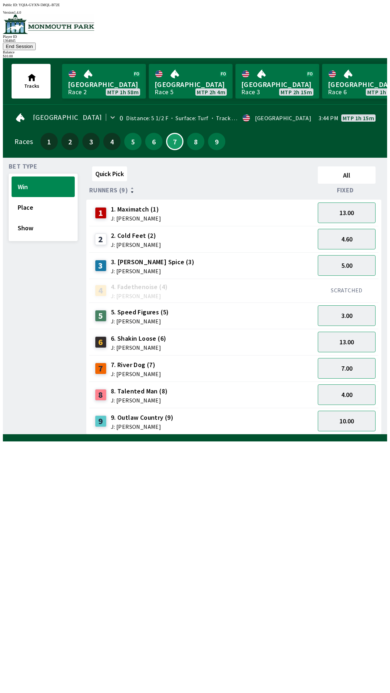 The width and height of the screenshot is (390, 693). I want to click on button: Quick Pick, so click(109, 174).